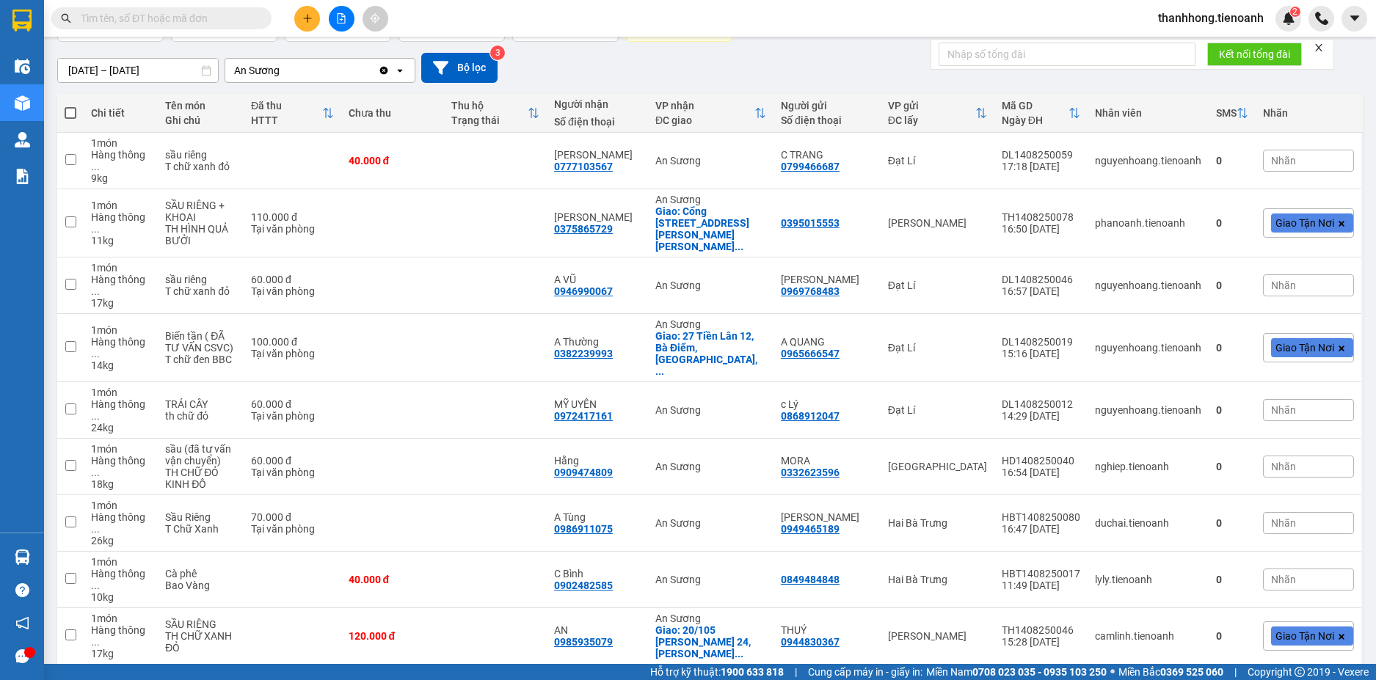  Describe the element at coordinates (200, 120) in the screenshot. I see `div: Ghi chú` at that location.